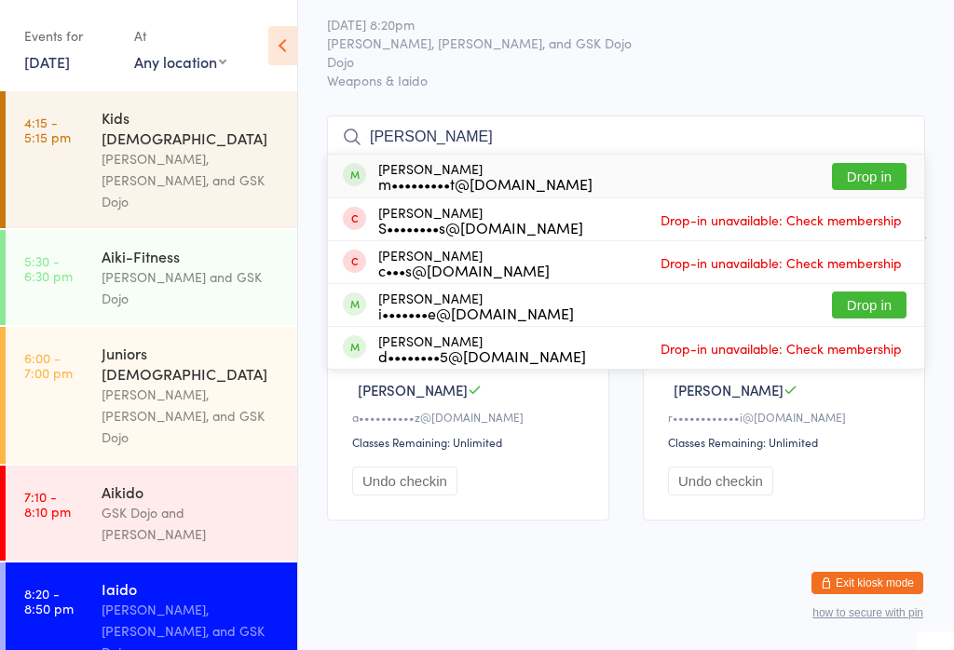 This screenshot has width=954, height=650. What do you see at coordinates (867, 583) in the screenshot?
I see `button: Exit kiosk mode` at bounding box center [867, 583].